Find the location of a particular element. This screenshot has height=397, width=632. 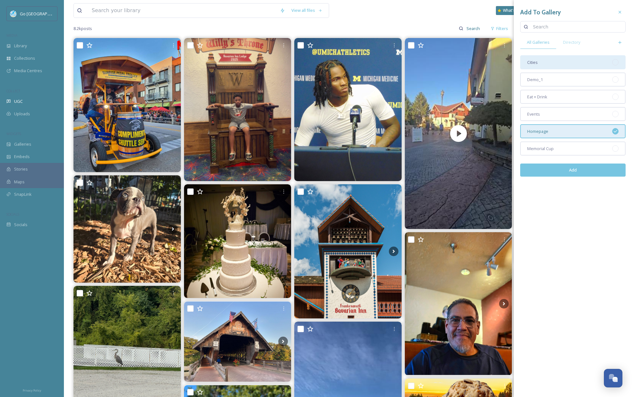

span: SnapLink is located at coordinates (23, 194).